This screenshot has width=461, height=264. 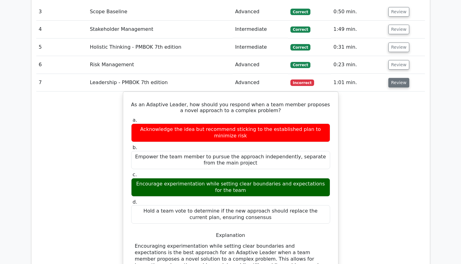 What do you see at coordinates (359, 29) in the screenshot?
I see `td: 1:49 min.` at bounding box center [359, 29].